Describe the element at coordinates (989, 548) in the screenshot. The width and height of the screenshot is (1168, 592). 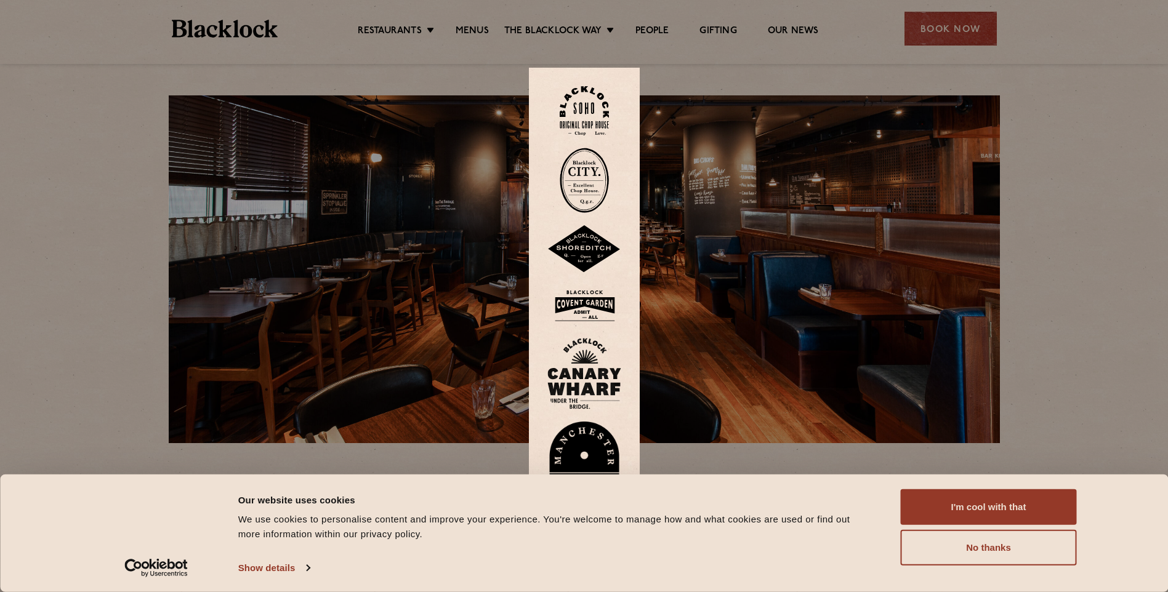
I see `button: No thanks` at that location.